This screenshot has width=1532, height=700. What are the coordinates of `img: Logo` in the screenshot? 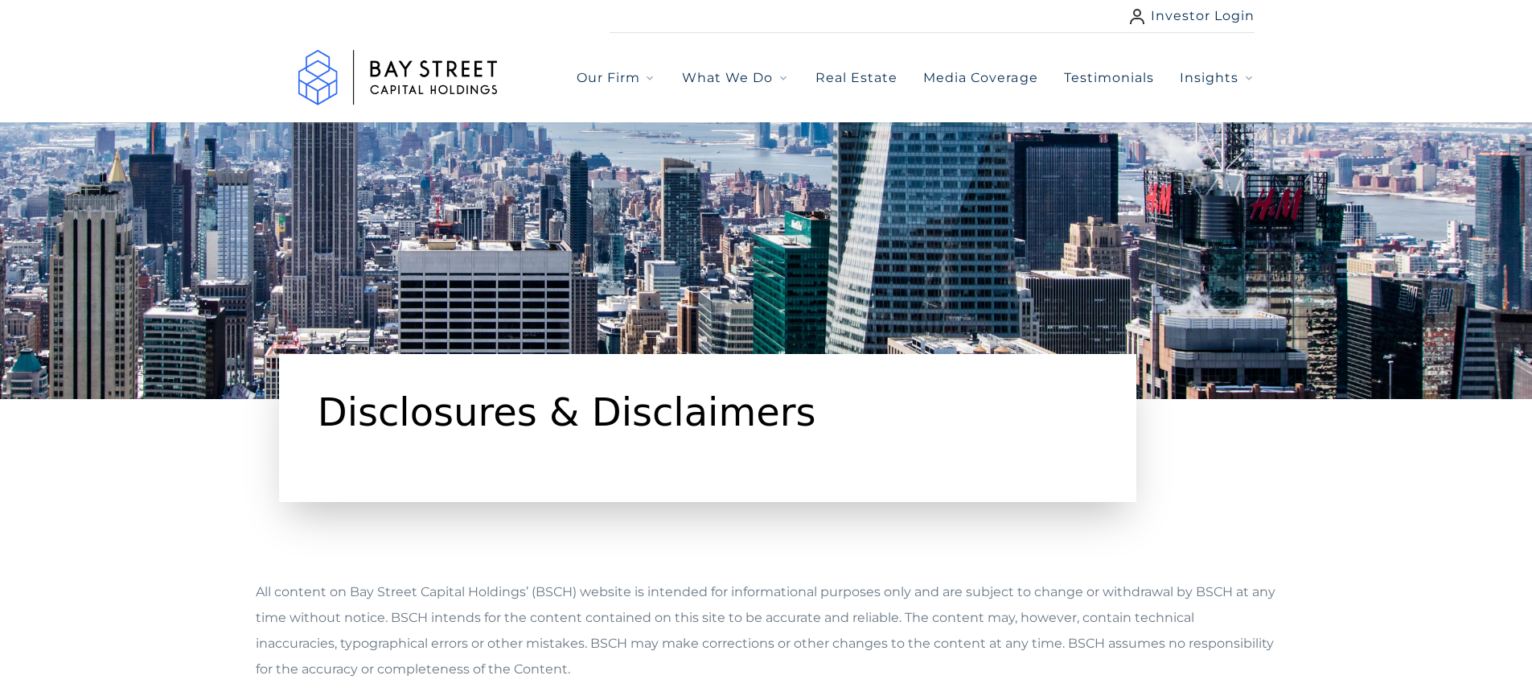 It's located at (398, 77).